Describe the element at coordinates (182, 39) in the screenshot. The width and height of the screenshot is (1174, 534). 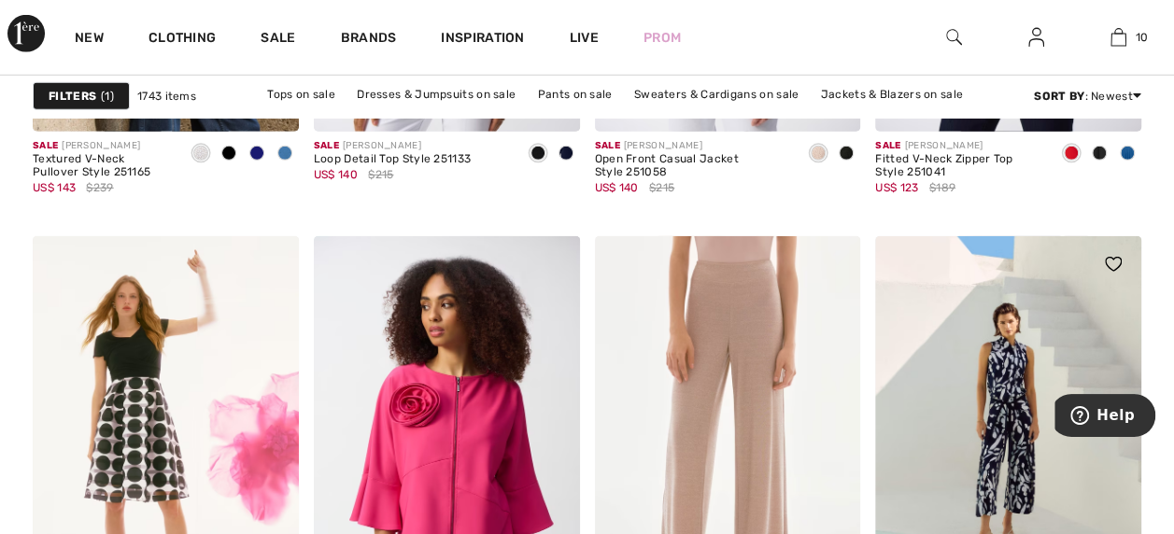
I see `a: Clothing` at that location.